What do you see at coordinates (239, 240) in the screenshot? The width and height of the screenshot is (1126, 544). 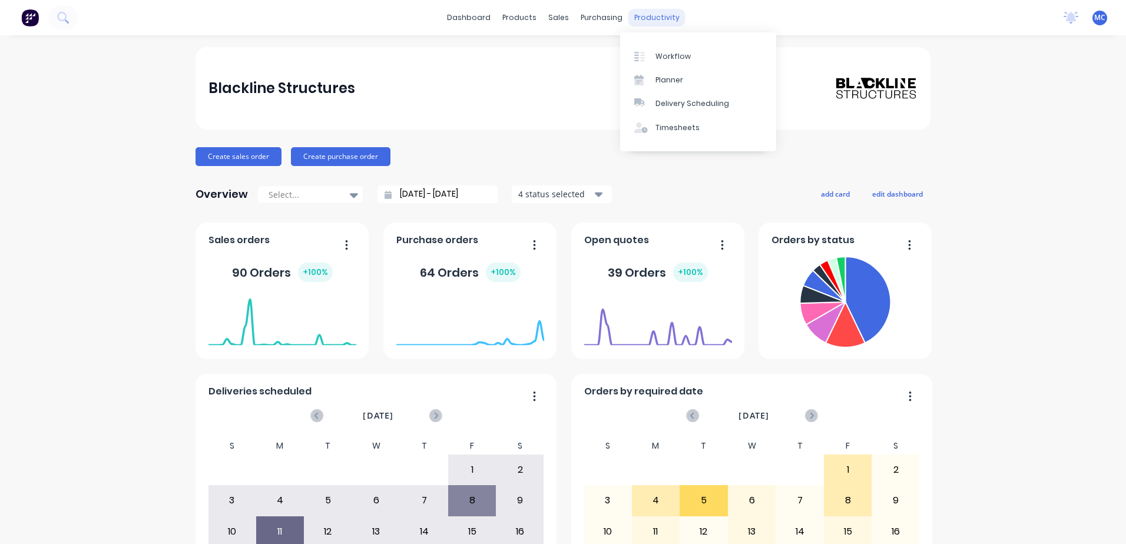 I see `span: Sales orders` at bounding box center [239, 240].